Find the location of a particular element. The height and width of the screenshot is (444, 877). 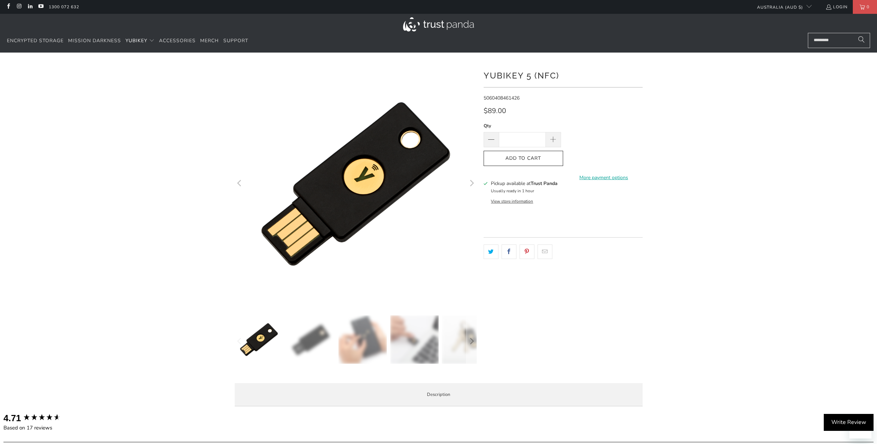

div: 4.71 star rating is located at coordinates (42, 418).